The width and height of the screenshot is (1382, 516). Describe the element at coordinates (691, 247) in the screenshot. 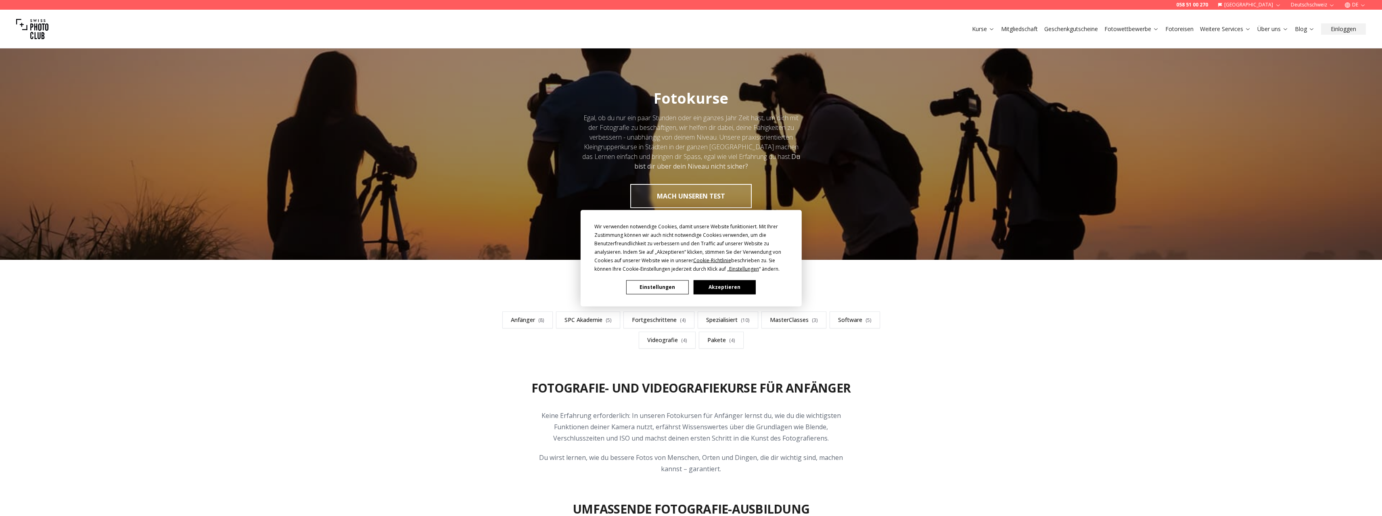

I see `div: Wir verwenden notwendige Cookies, damit unsere Website funktioniert. Mit Ihrer Zustimmung können ...` at that location.